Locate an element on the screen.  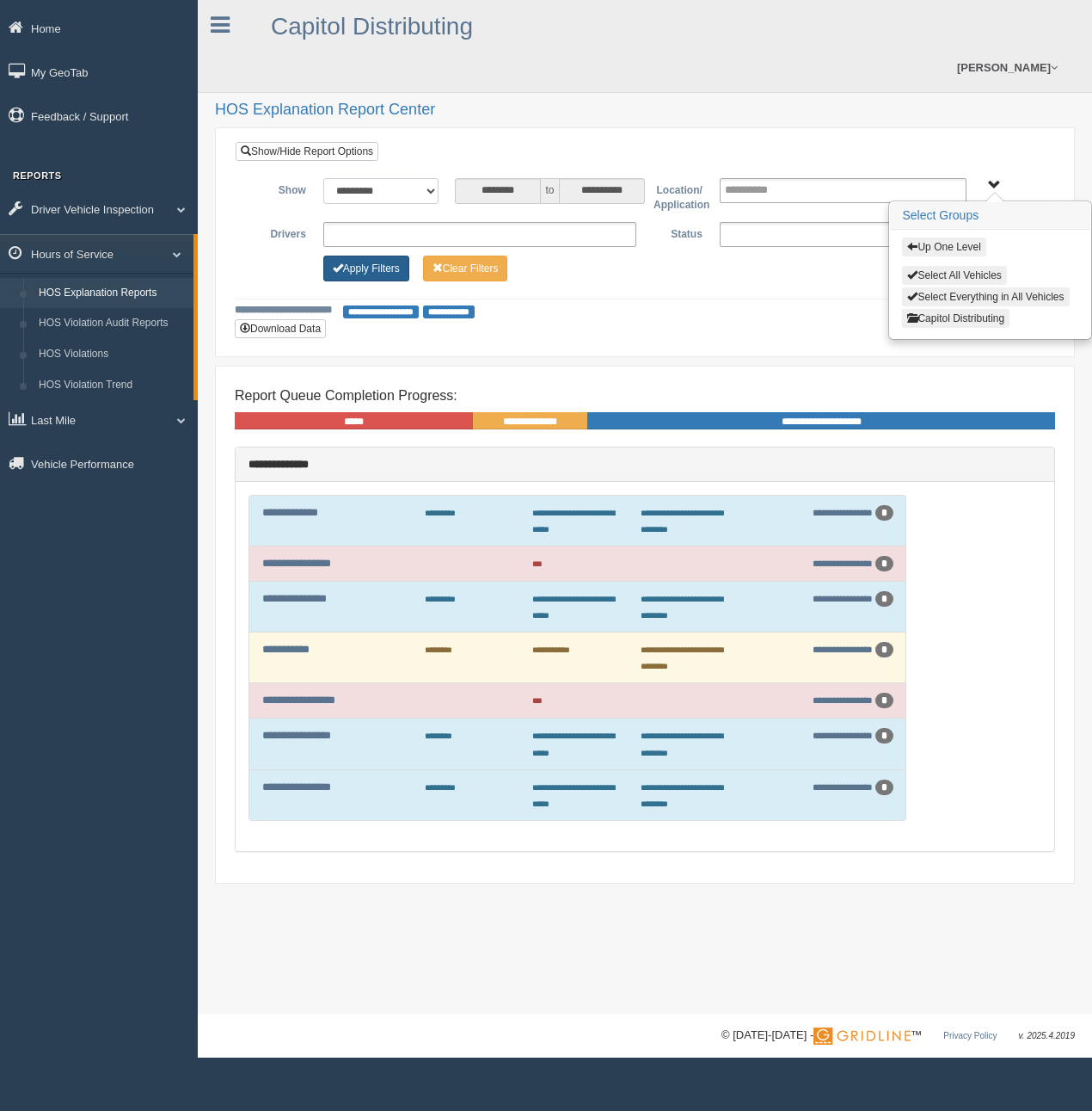
label: Drivers is located at coordinates (281, 232).